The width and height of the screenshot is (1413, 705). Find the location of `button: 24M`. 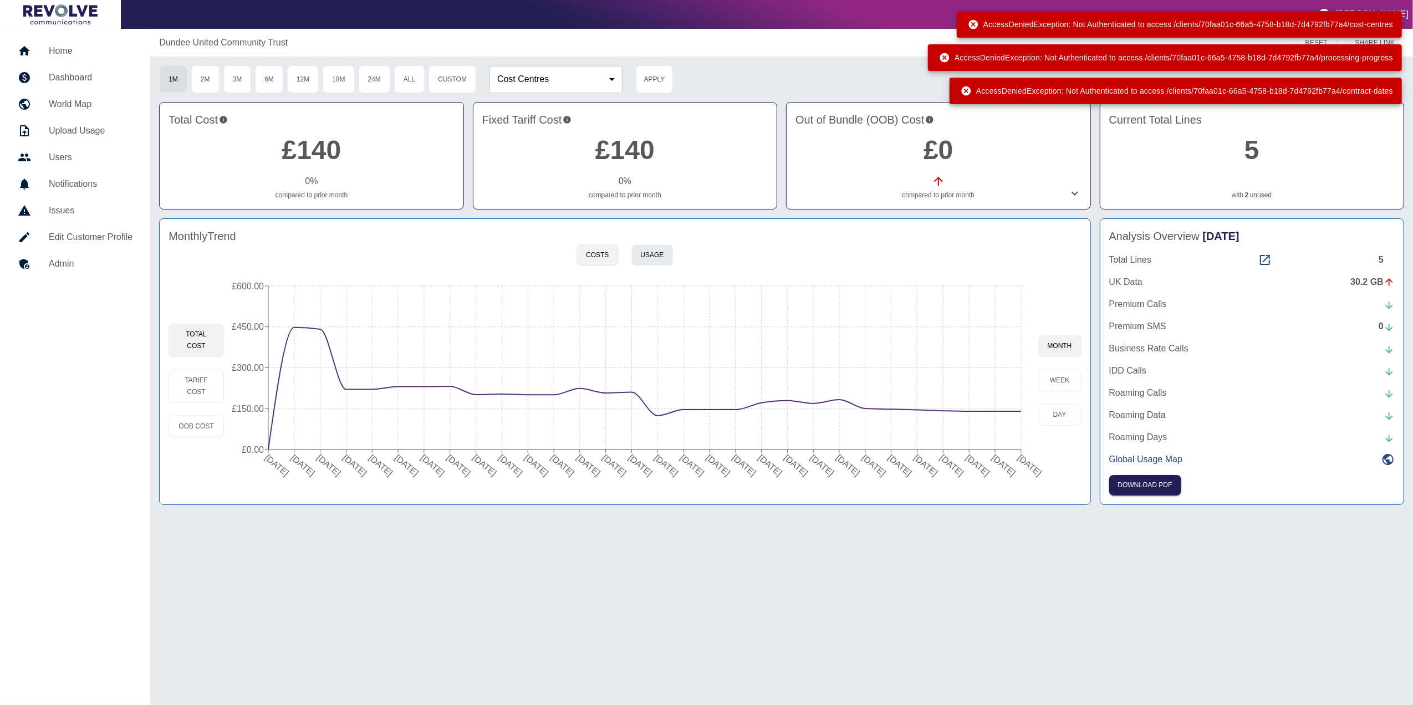

button: 24M is located at coordinates (374, 79).